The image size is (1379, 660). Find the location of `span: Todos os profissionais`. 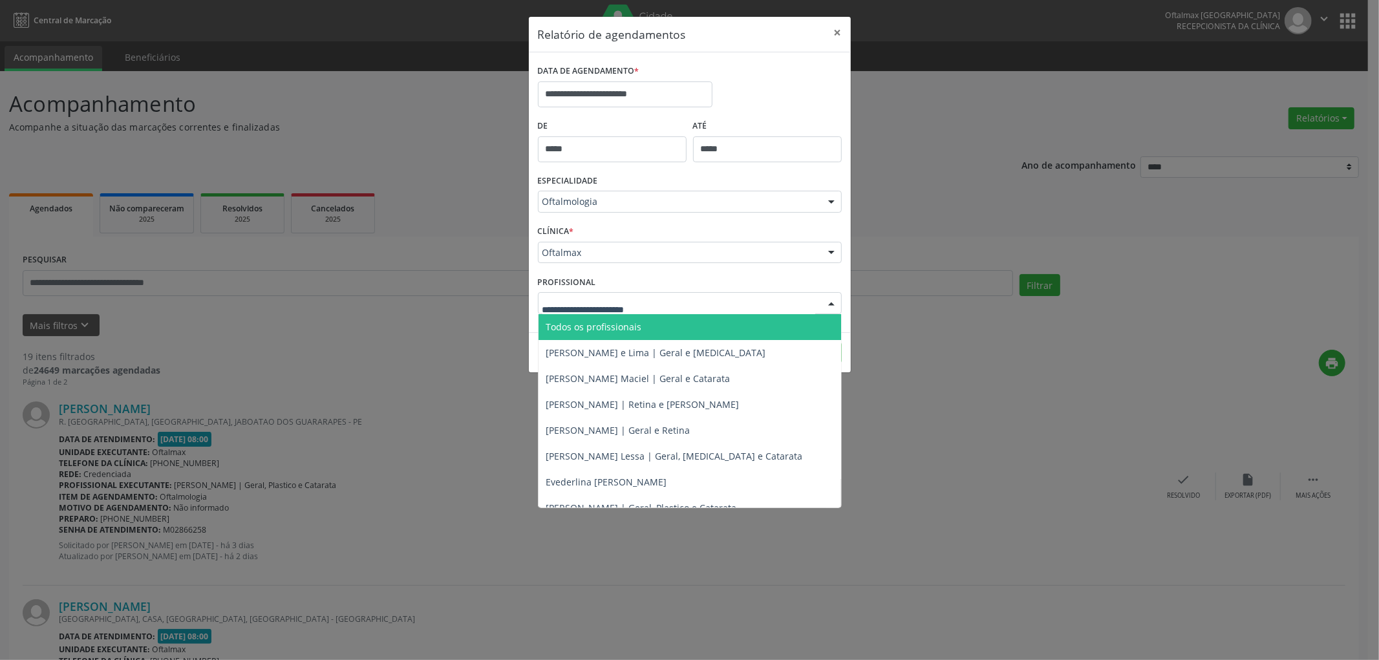

span: Todos os profissionais is located at coordinates (594, 327).